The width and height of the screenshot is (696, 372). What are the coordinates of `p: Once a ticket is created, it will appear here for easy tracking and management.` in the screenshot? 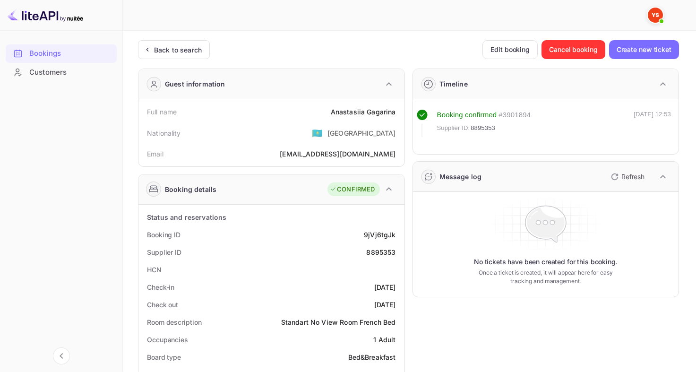 It's located at (545, 277).